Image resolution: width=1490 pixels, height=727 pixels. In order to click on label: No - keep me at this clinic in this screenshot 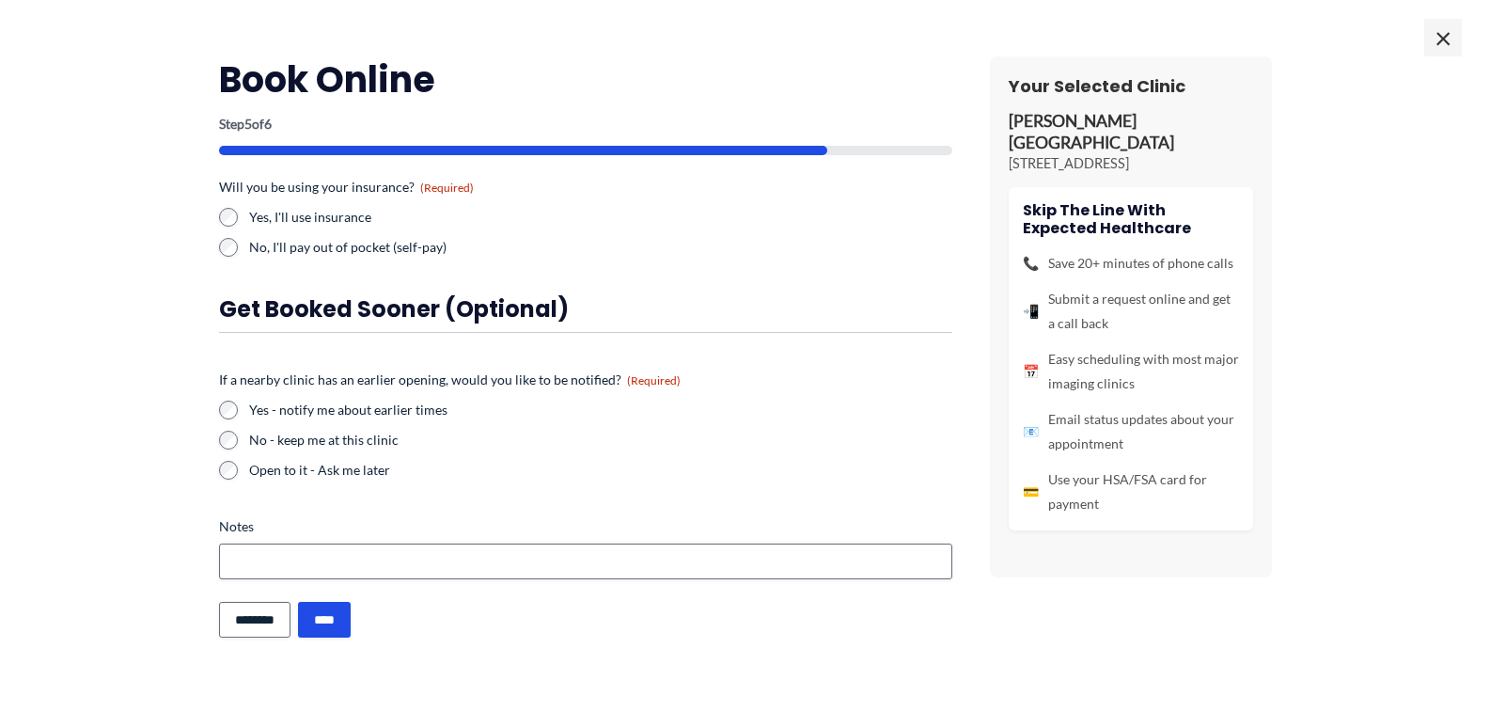, I will do `click(601, 440)`.